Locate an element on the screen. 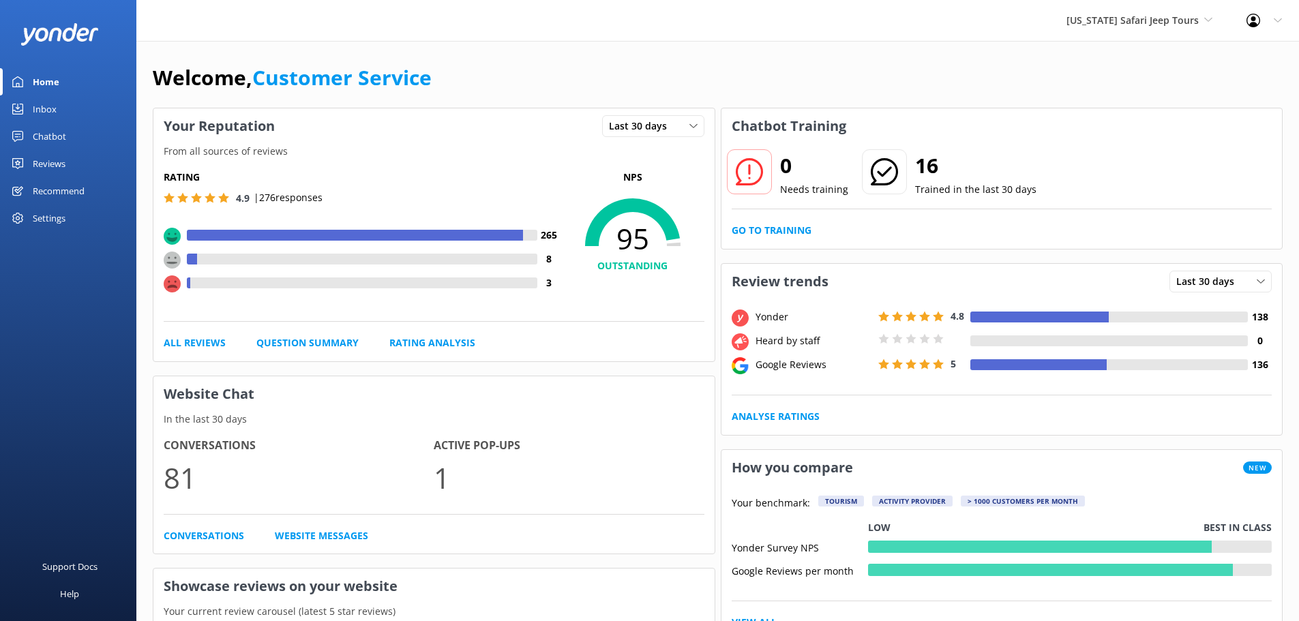 The image size is (1299, 621). h4: 3 is located at coordinates (549, 283).